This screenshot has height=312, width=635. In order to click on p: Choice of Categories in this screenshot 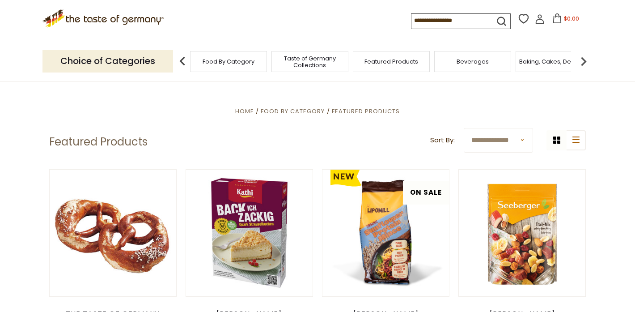, I will do `click(108, 61)`.